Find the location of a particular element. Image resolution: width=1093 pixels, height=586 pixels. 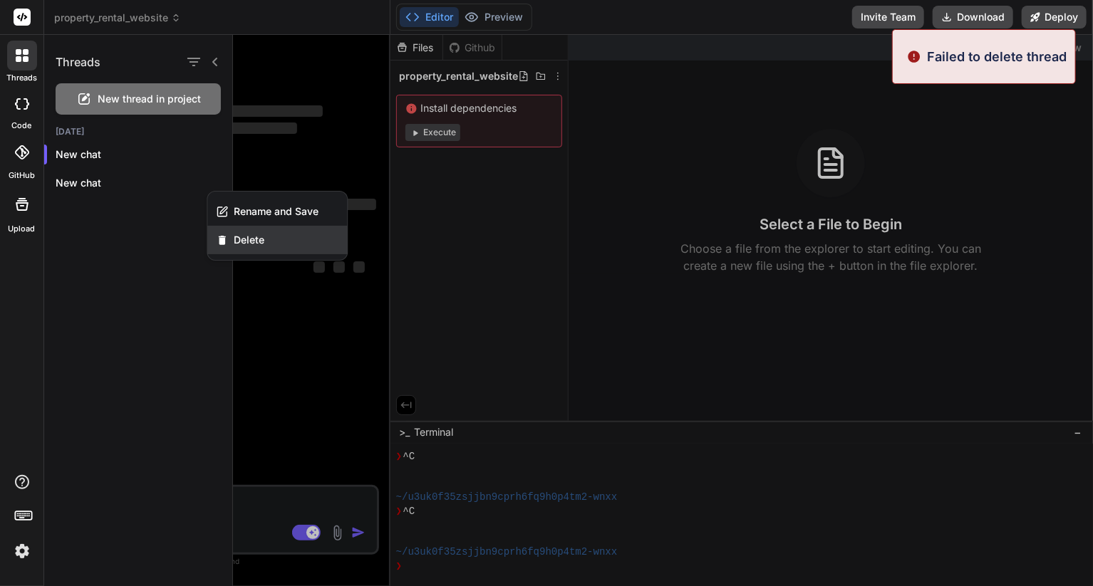

span: Delete is located at coordinates (249, 240).